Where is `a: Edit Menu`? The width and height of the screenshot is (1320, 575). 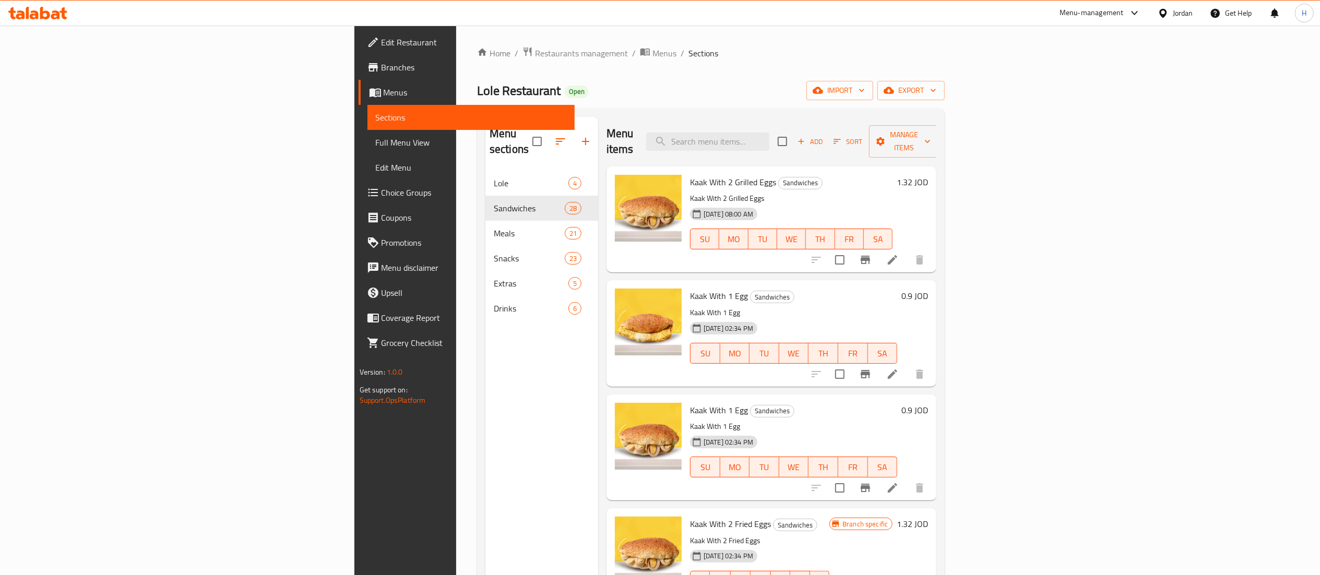 a: Edit Menu is located at coordinates (471, 168).